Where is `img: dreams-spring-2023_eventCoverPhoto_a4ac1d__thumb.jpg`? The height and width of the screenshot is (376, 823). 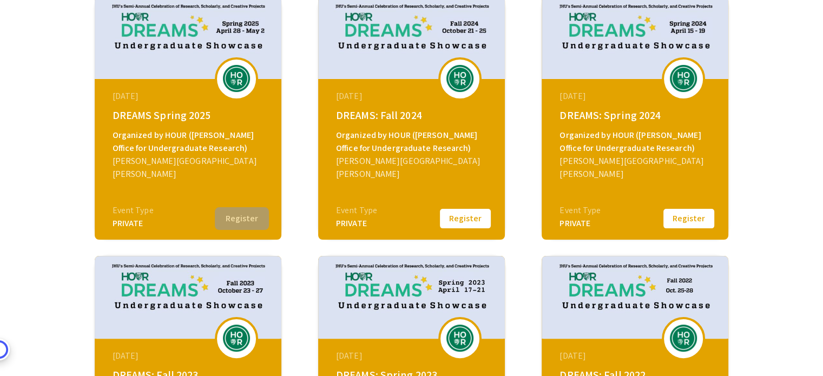
img: dreams-spring-2023_eventCoverPhoto_a4ac1d__thumb.jpg is located at coordinates (411, 297).